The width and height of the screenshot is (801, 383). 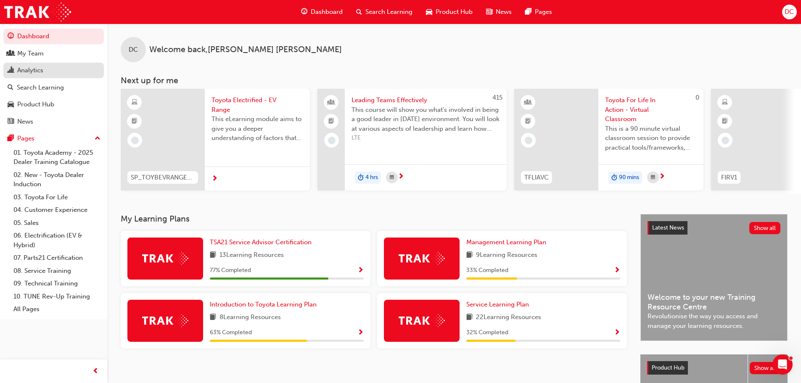 I want to click on span: news-icon, so click(x=489, y=12).